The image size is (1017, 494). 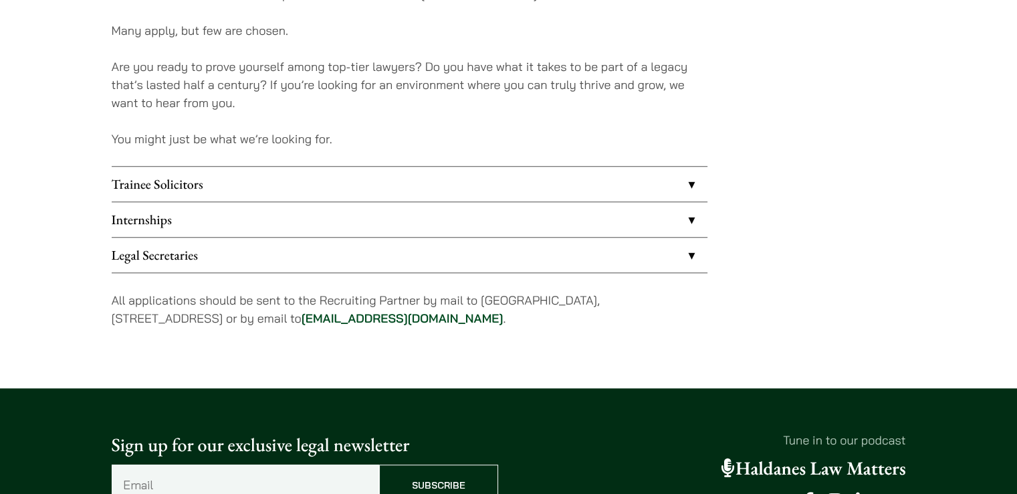 I want to click on p: You might just be what we’re looking for., so click(x=409, y=138).